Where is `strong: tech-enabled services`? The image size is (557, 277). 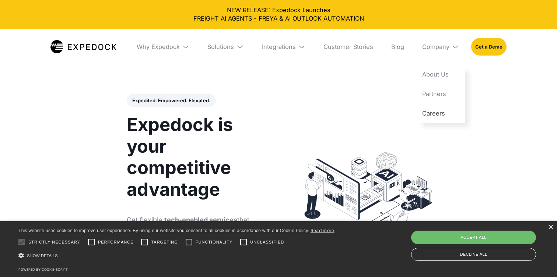
strong: tech-enabled services is located at coordinates (201, 220).